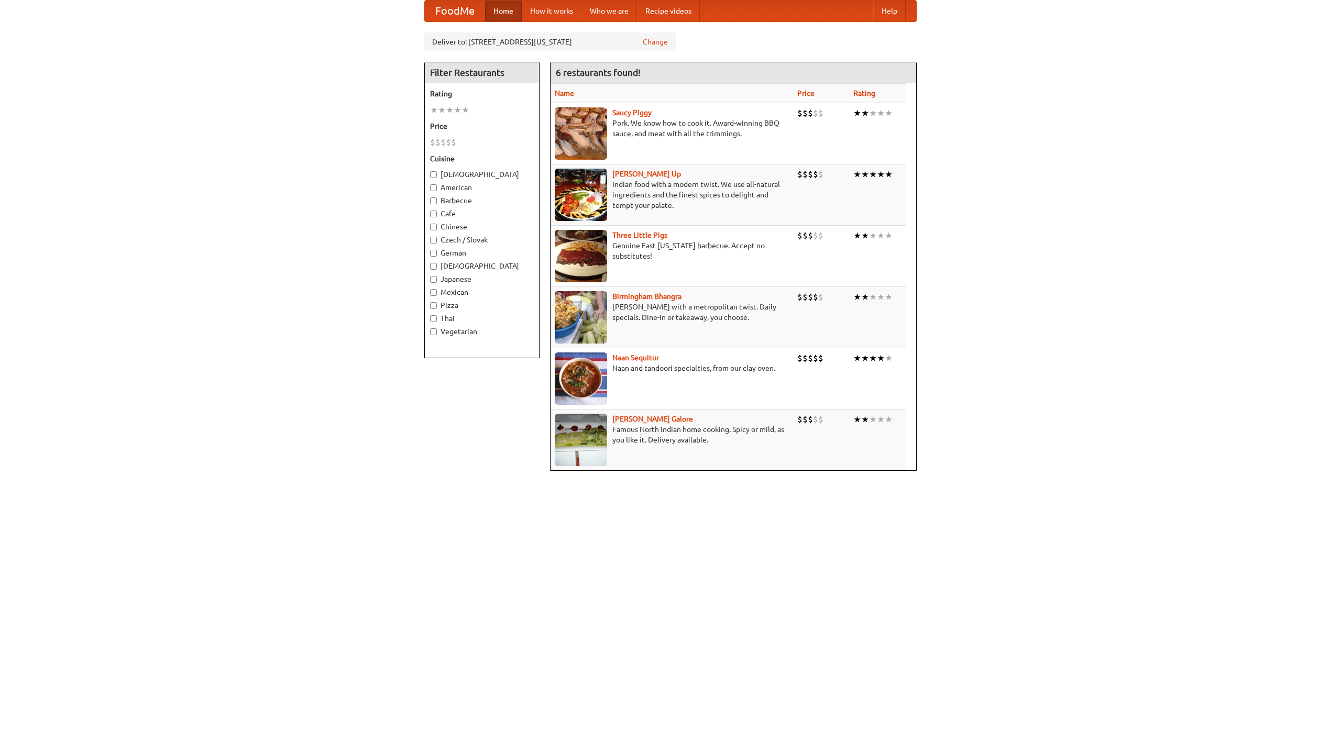 The image size is (1341, 741). I want to click on input: Mexican, so click(433, 292).